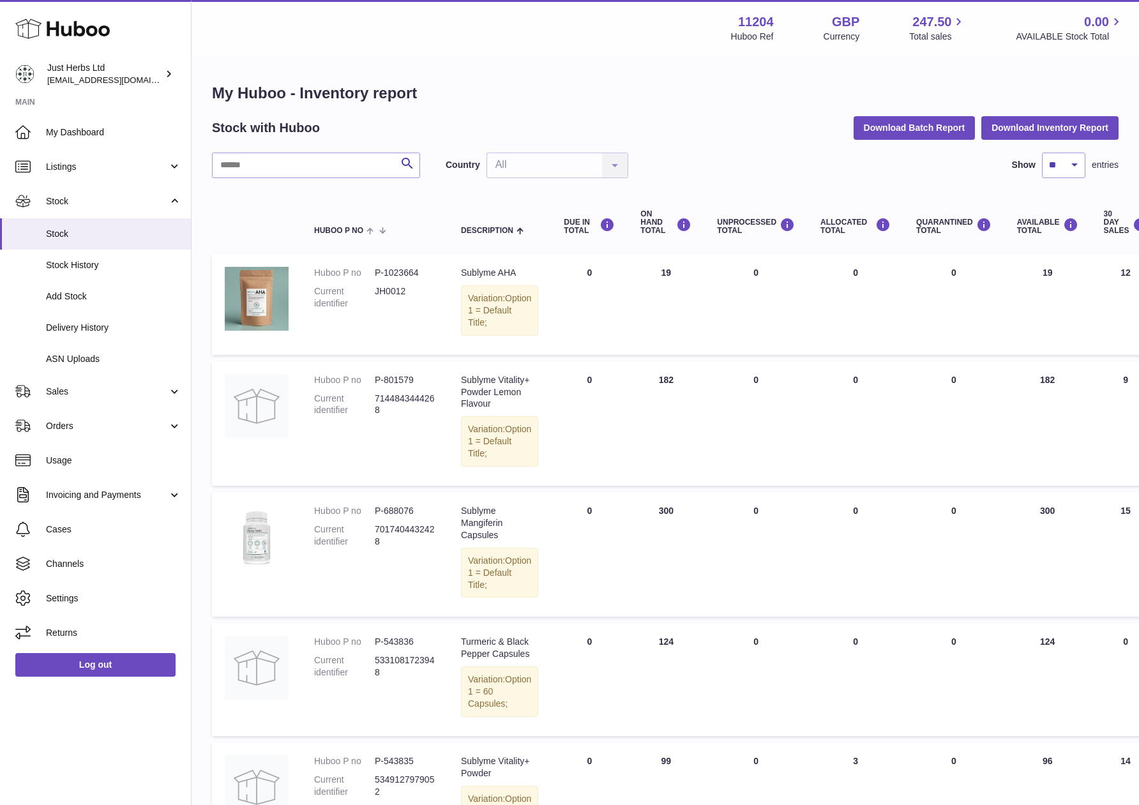  I want to click on label: Show, so click(1024, 165).